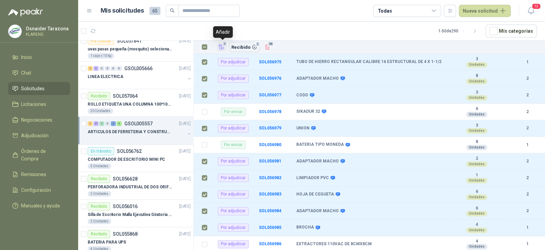 Image resolution: width=545 pixels, height=250 pixels. I want to click on span: Licitaciones, so click(34, 104).